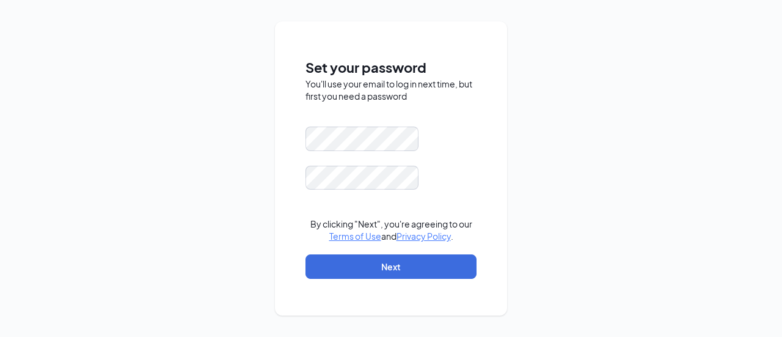 Image resolution: width=782 pixels, height=337 pixels. I want to click on div: You'll use your email to log in next time, but first you need a password, so click(391, 90).